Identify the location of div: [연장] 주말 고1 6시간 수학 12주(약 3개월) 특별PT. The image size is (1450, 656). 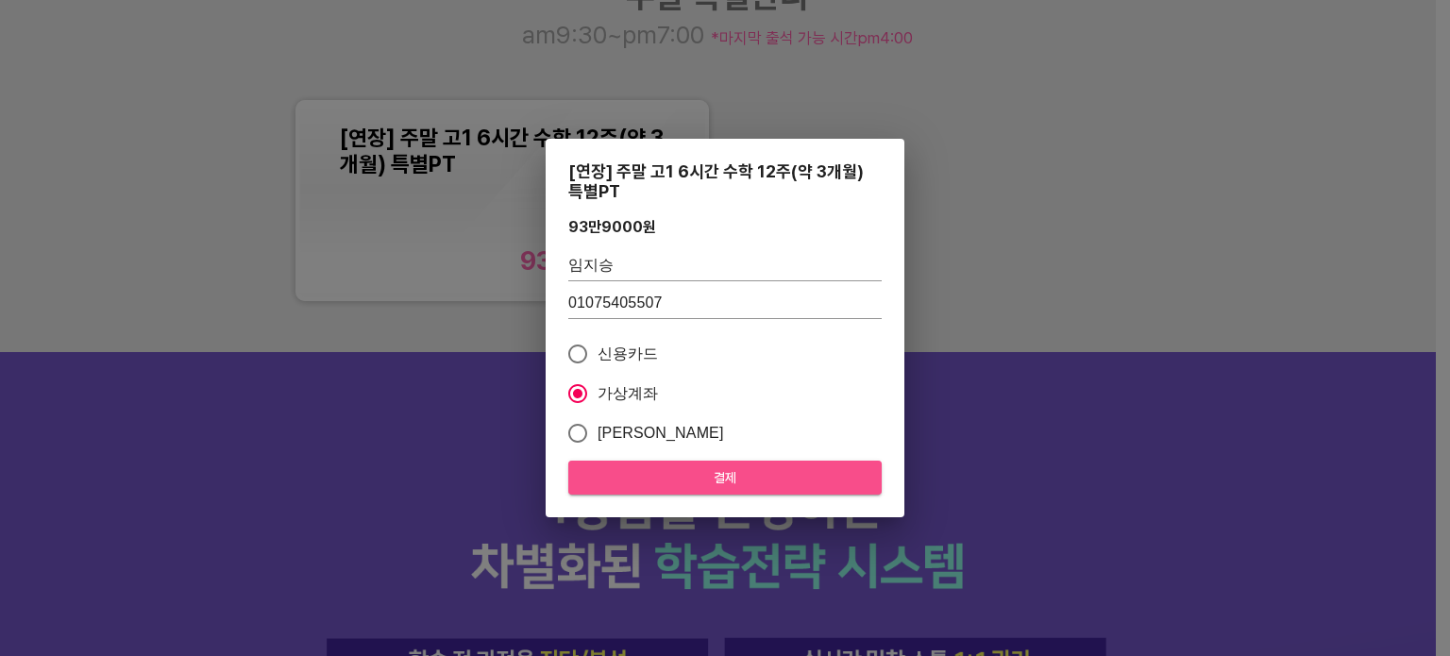
(725, 181).